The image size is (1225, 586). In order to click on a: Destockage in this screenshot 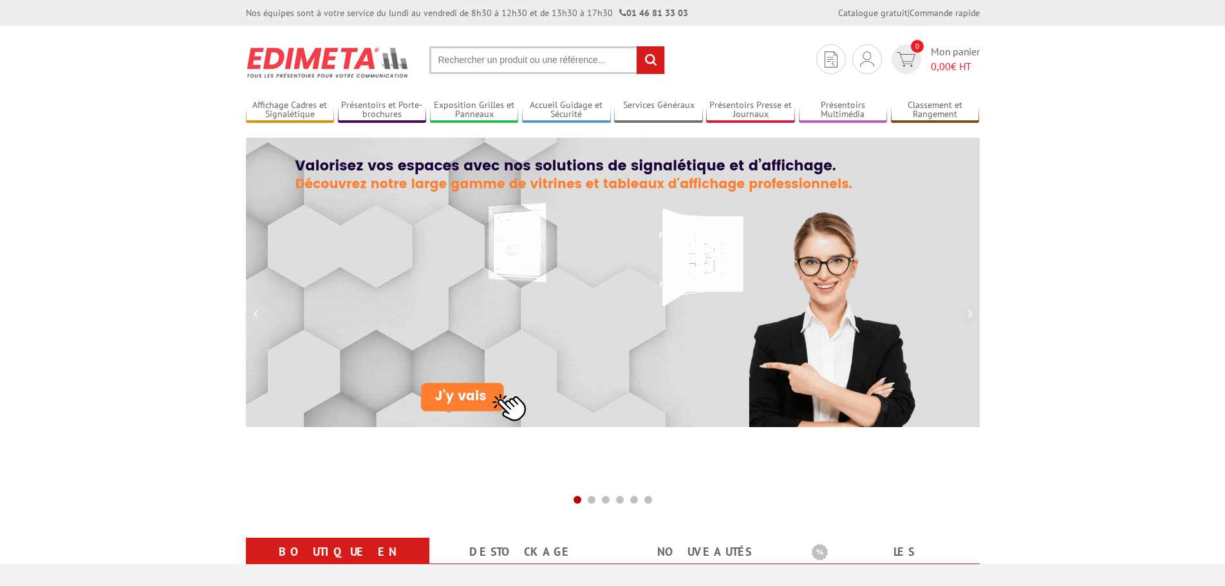, I will do `click(521, 552)`.